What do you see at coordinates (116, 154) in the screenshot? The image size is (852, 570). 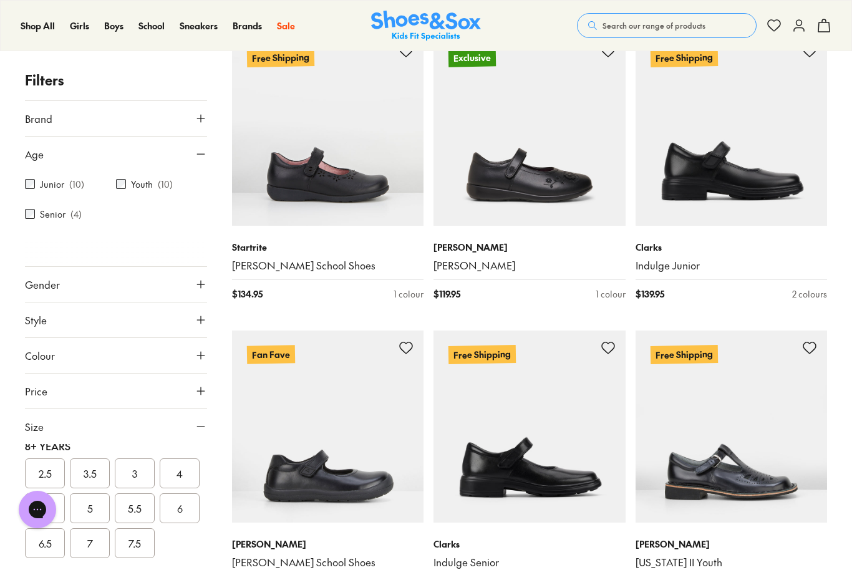 I see `button: Age` at bounding box center [116, 154].